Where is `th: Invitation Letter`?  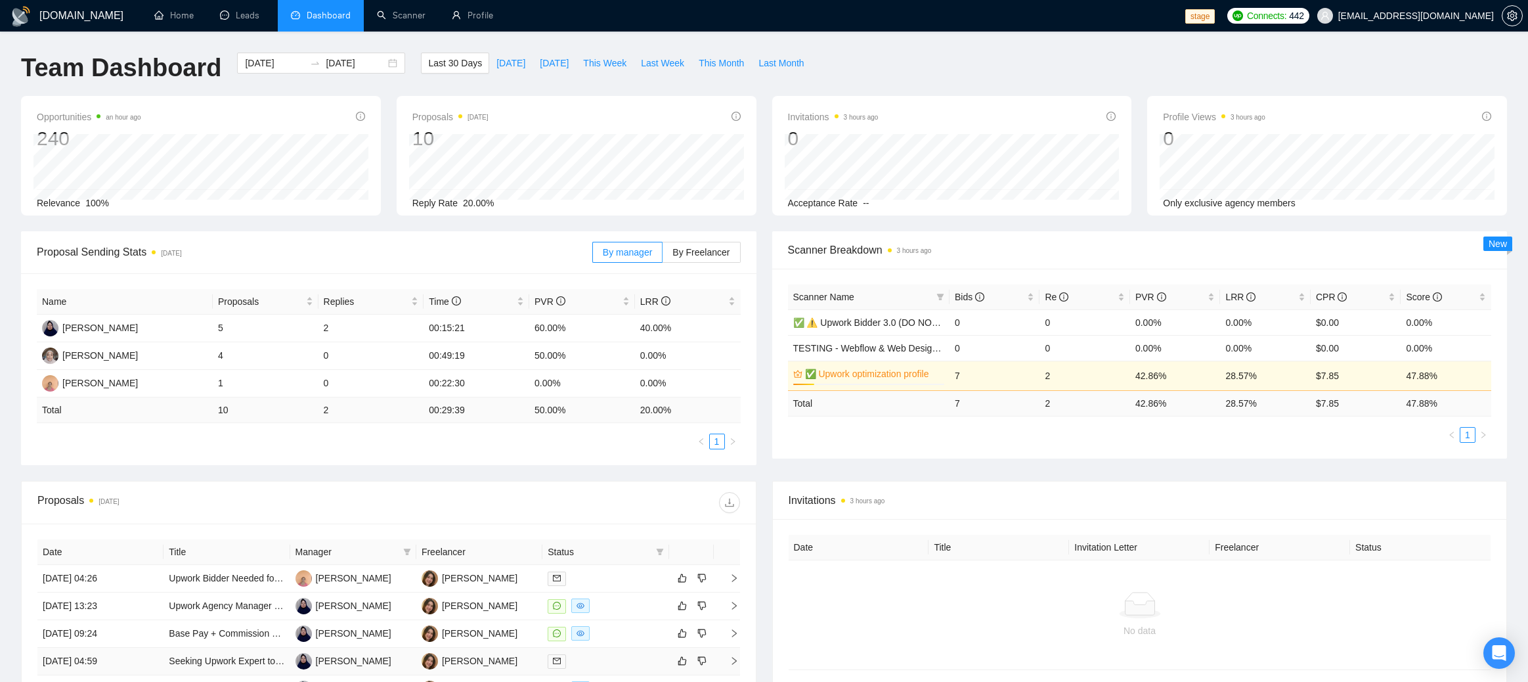 th: Invitation Letter is located at coordinates (1140, 547).